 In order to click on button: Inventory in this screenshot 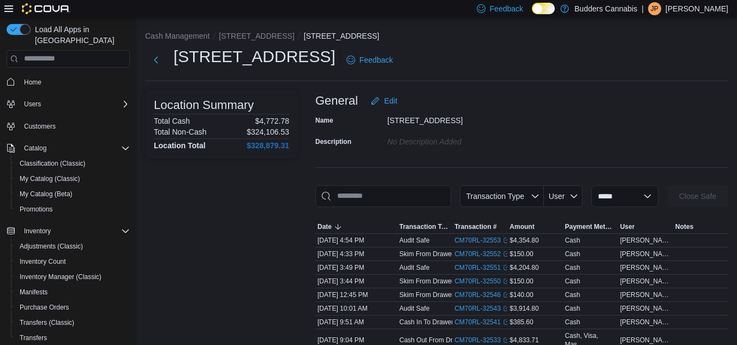, I will do `click(68, 231)`.